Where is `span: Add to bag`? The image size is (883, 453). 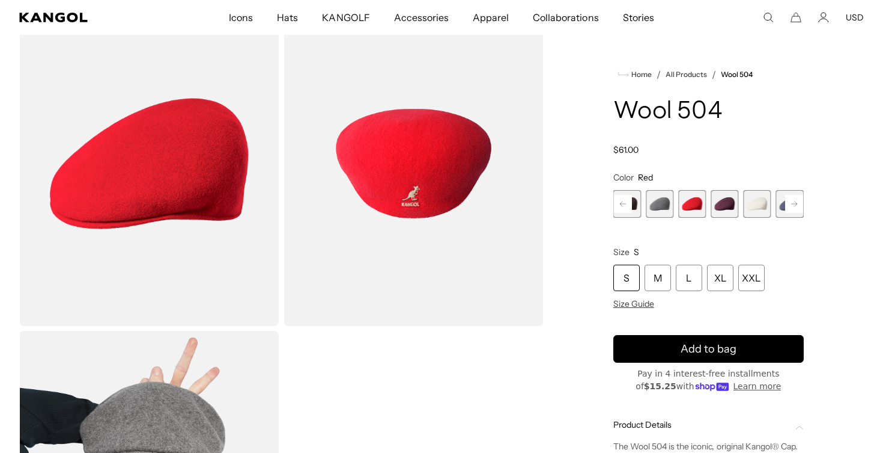
span: Add to bag is located at coordinates (709, 349).